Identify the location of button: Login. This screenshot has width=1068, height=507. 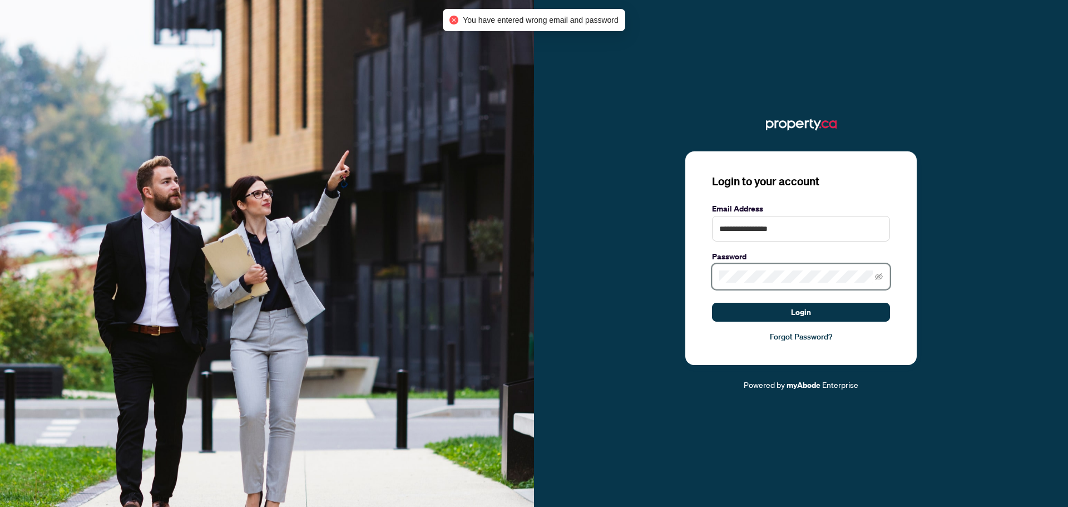
(801, 312).